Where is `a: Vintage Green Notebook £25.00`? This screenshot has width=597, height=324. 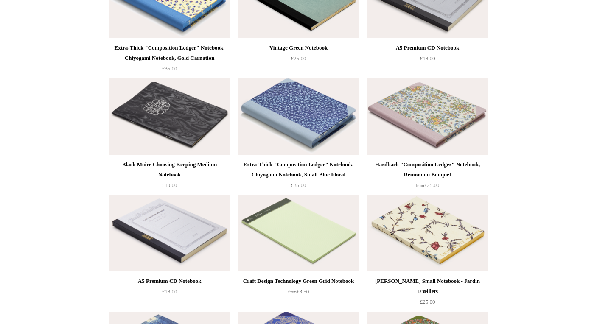
a: Vintage Green Notebook £25.00 is located at coordinates (298, 60).